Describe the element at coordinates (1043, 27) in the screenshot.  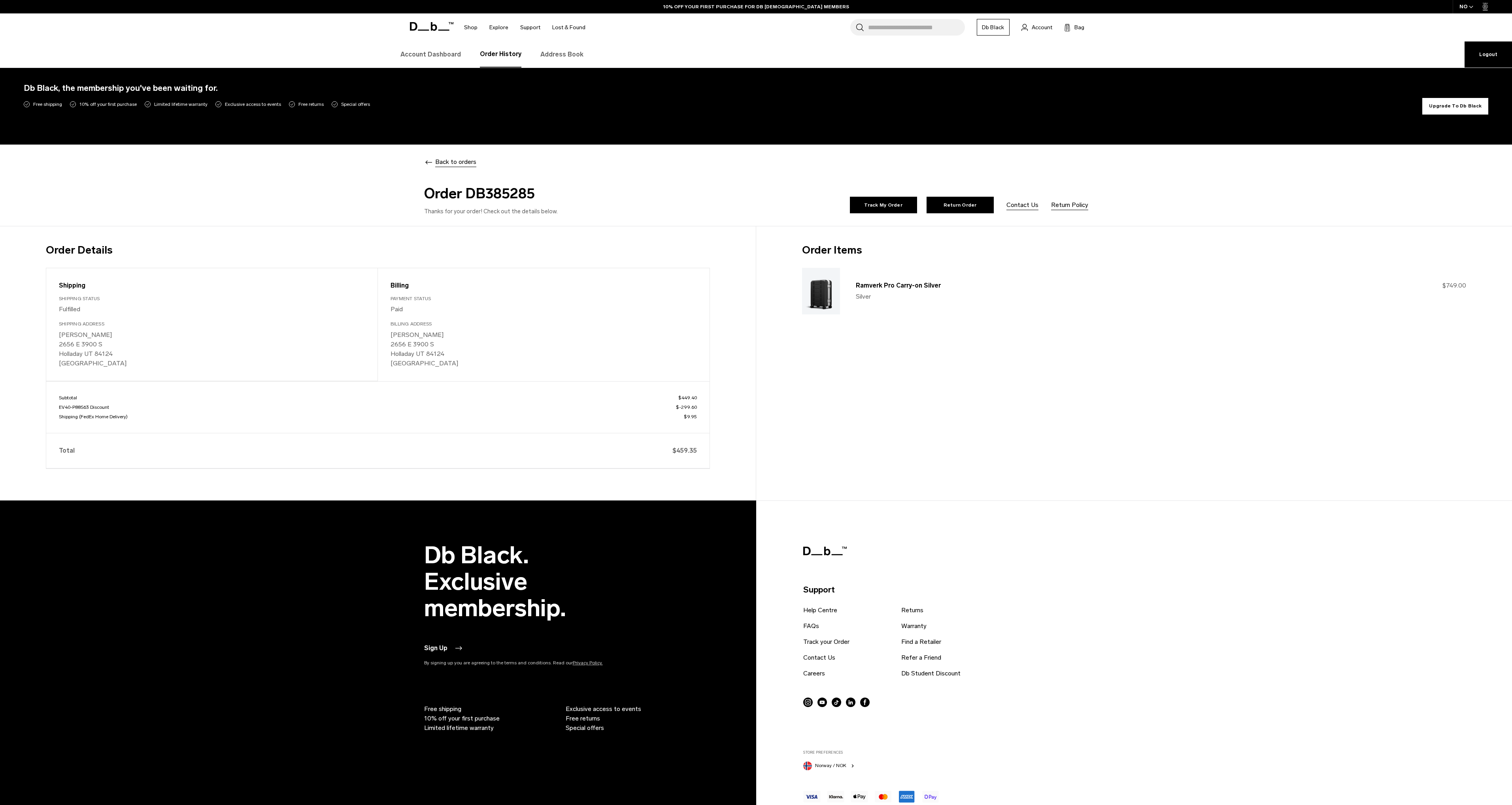
I see `span: Account` at that location.